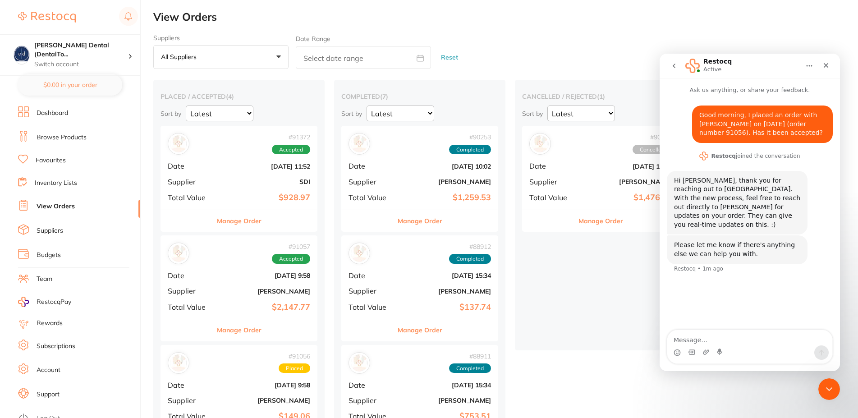 The height and width of the screenshot is (418, 858). What do you see at coordinates (46, 299) in the screenshot?
I see `button: Upload attachment` at bounding box center [46, 299].